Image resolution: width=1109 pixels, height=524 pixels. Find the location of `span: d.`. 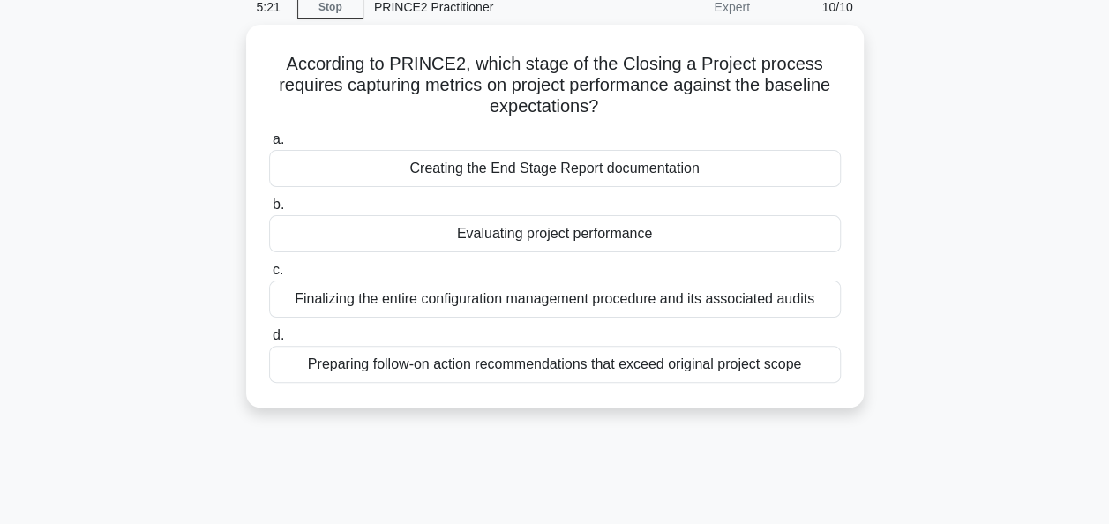

span: d. is located at coordinates (278, 335).